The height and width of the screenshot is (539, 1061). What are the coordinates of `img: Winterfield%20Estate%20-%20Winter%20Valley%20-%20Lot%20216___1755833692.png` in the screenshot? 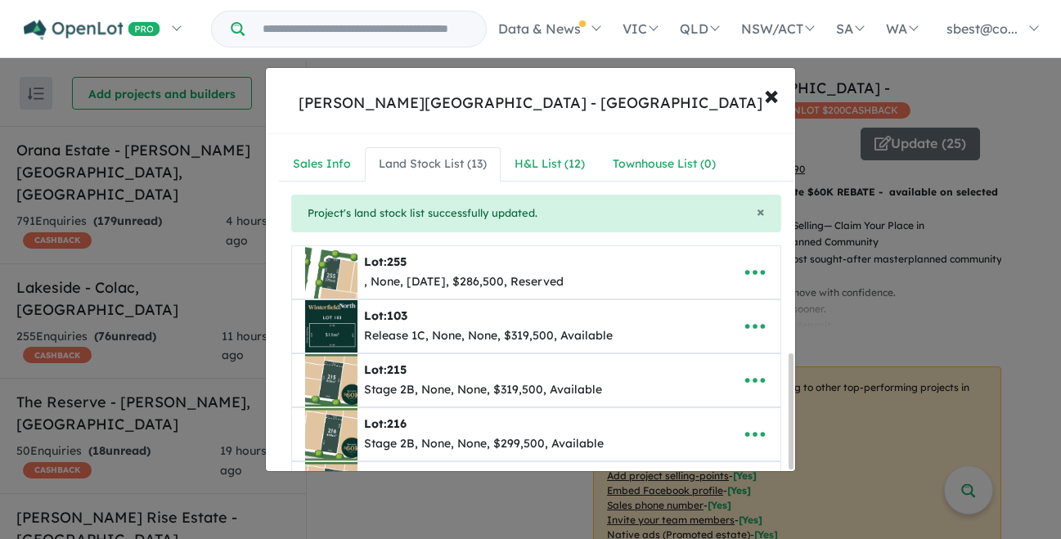 It's located at (331, 434).